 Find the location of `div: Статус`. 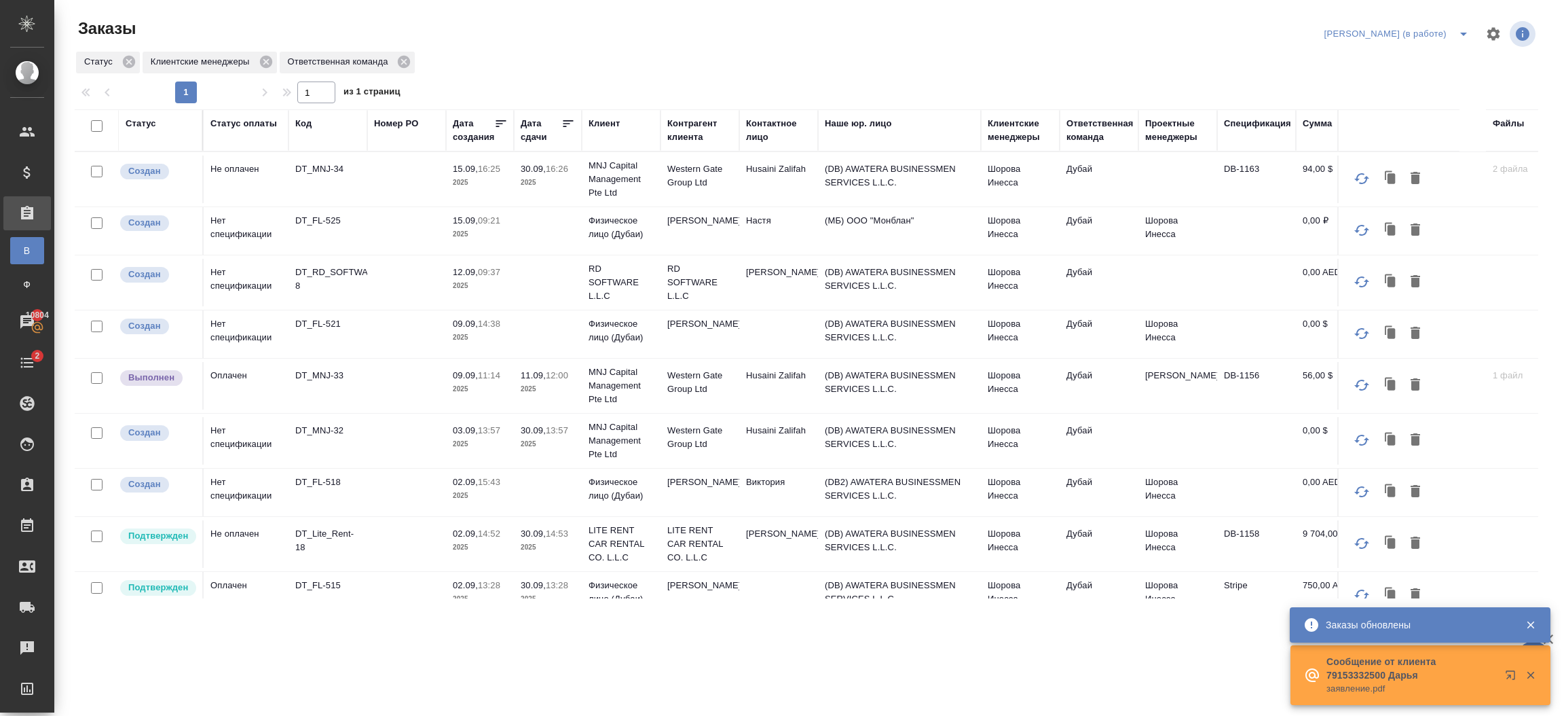

div: Статус is located at coordinates (108, 62).